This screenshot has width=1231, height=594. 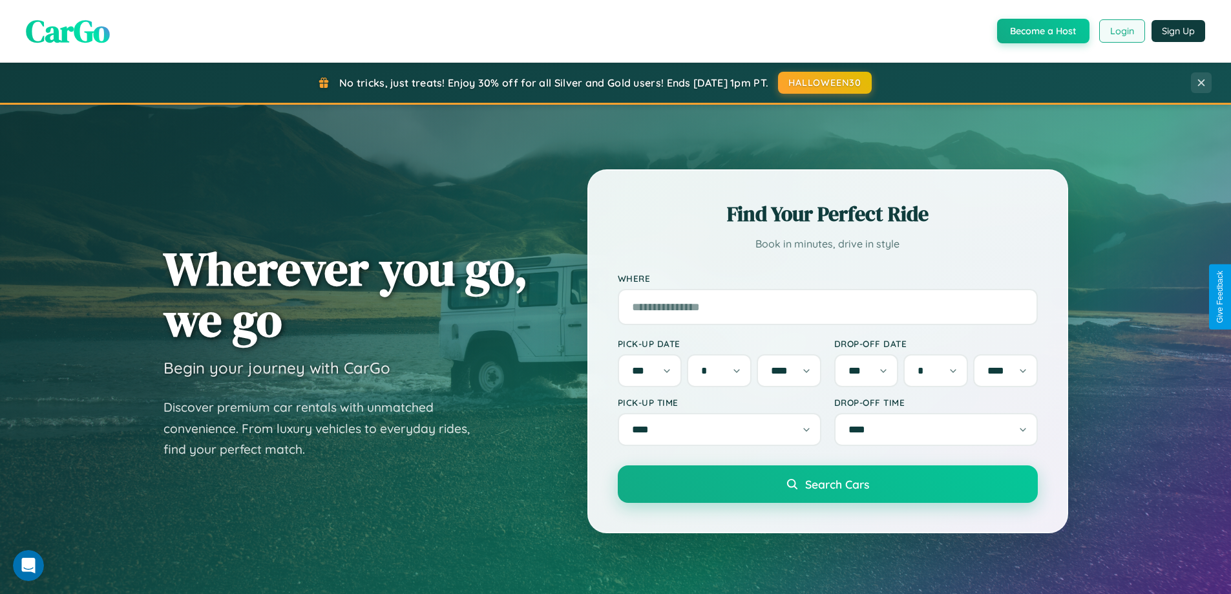 I want to click on label: Pick-up Date, so click(x=719, y=343).